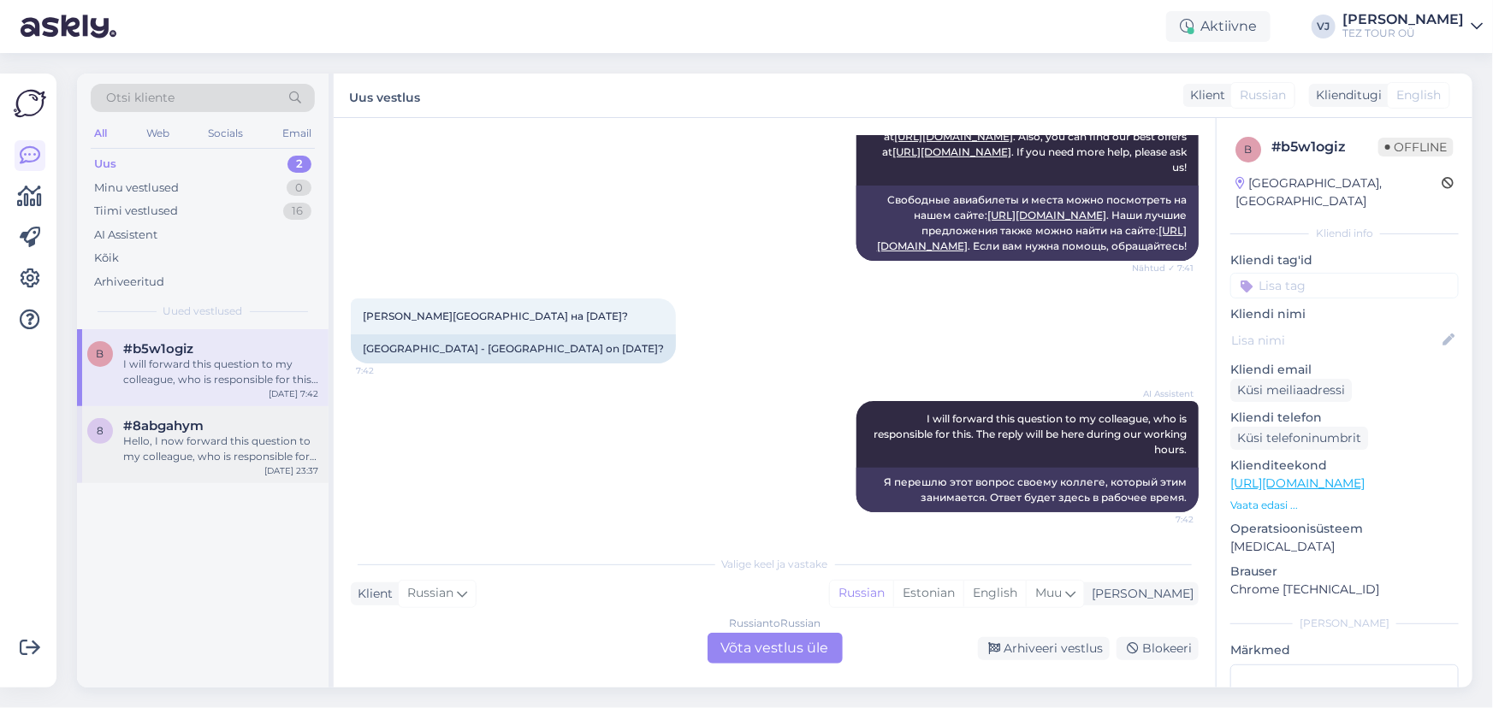  I want to click on span: 8, so click(100, 430).